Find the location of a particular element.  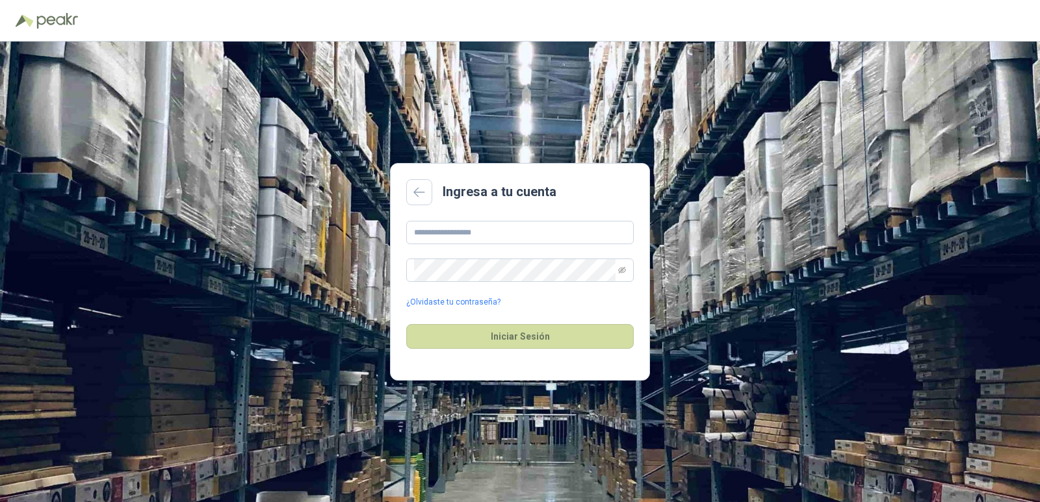

h2: Ingresa a tu cuenta is located at coordinates (499, 192).